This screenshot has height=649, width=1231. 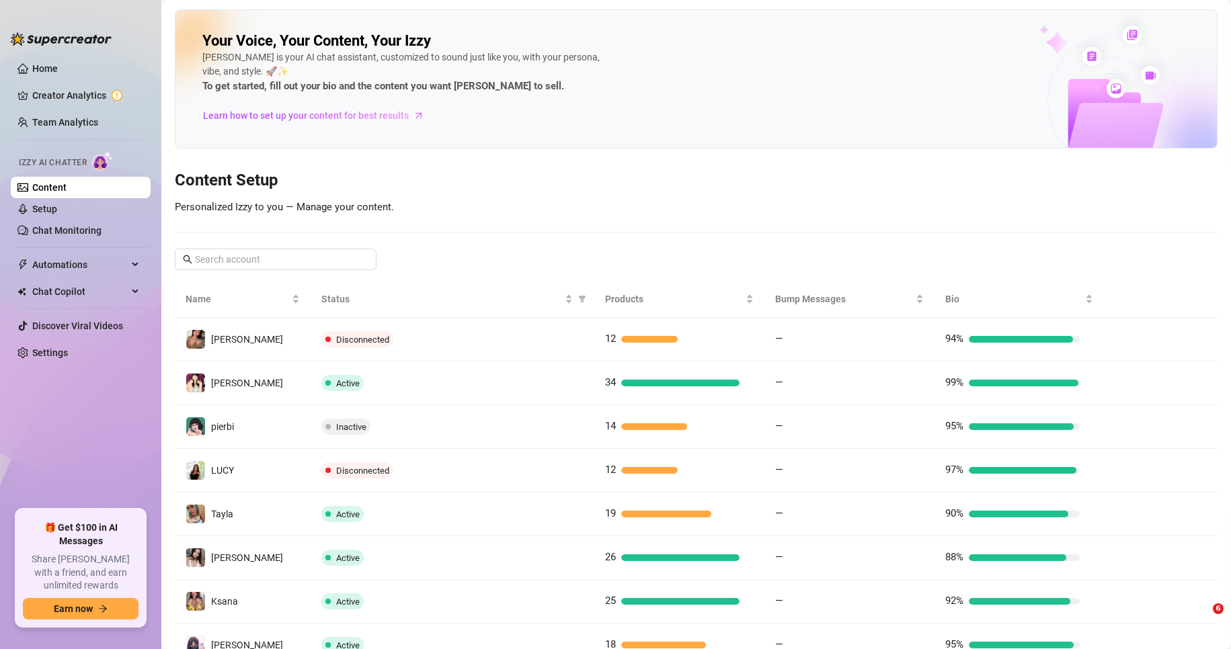 I want to click on span: Ksana, so click(x=225, y=602).